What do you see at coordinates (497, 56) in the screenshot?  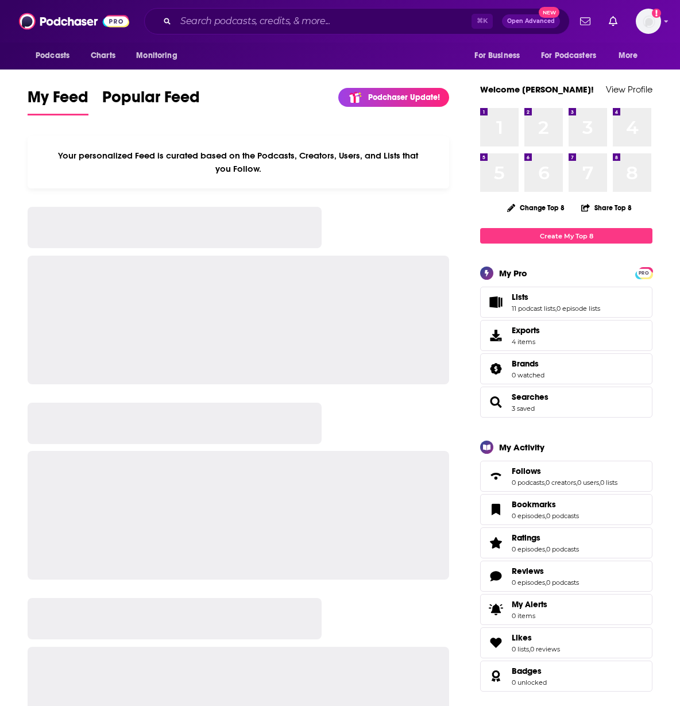 I see `span: For Business` at bounding box center [497, 56].